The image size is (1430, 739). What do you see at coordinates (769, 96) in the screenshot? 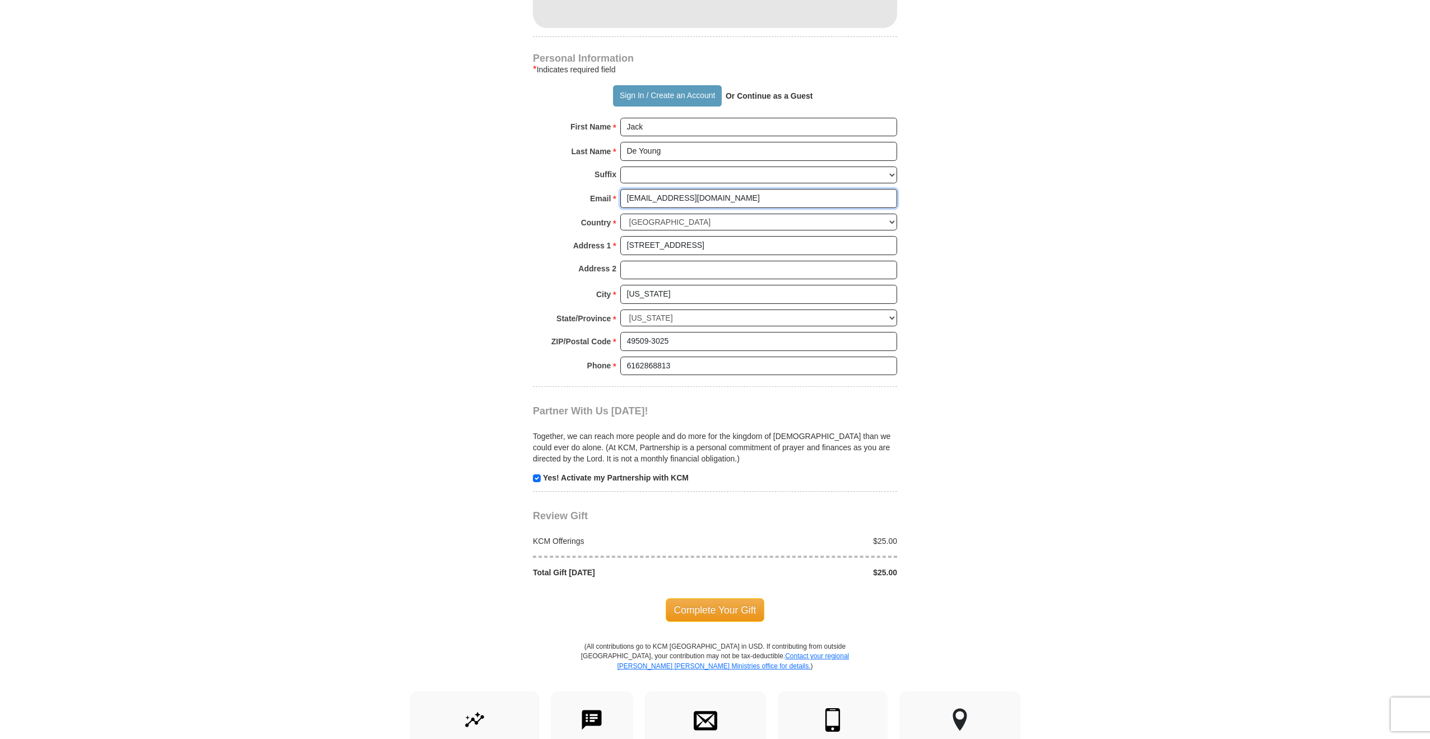
I see `strong: Or Continue as a Guest` at bounding box center [769, 96].